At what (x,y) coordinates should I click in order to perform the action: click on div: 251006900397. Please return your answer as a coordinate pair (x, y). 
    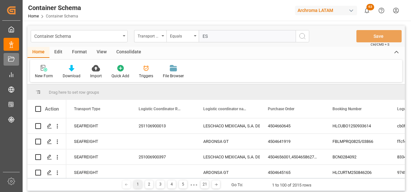
    Looking at the image, I should click on (163, 157).